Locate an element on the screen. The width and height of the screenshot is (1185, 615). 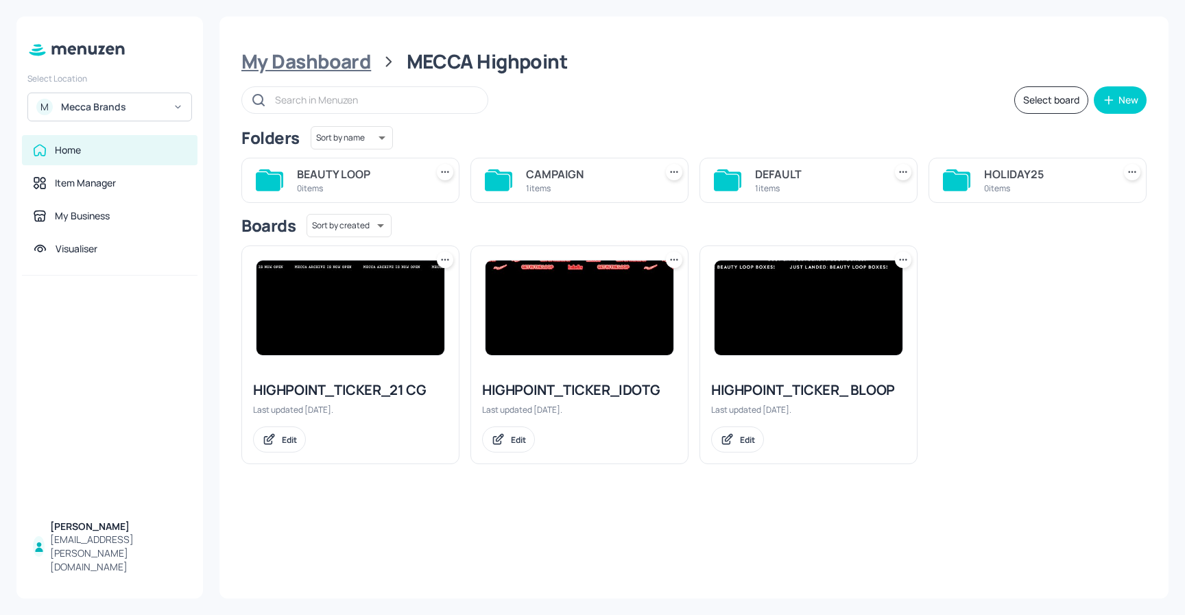
div: MECCA Highpoint is located at coordinates (487, 62).